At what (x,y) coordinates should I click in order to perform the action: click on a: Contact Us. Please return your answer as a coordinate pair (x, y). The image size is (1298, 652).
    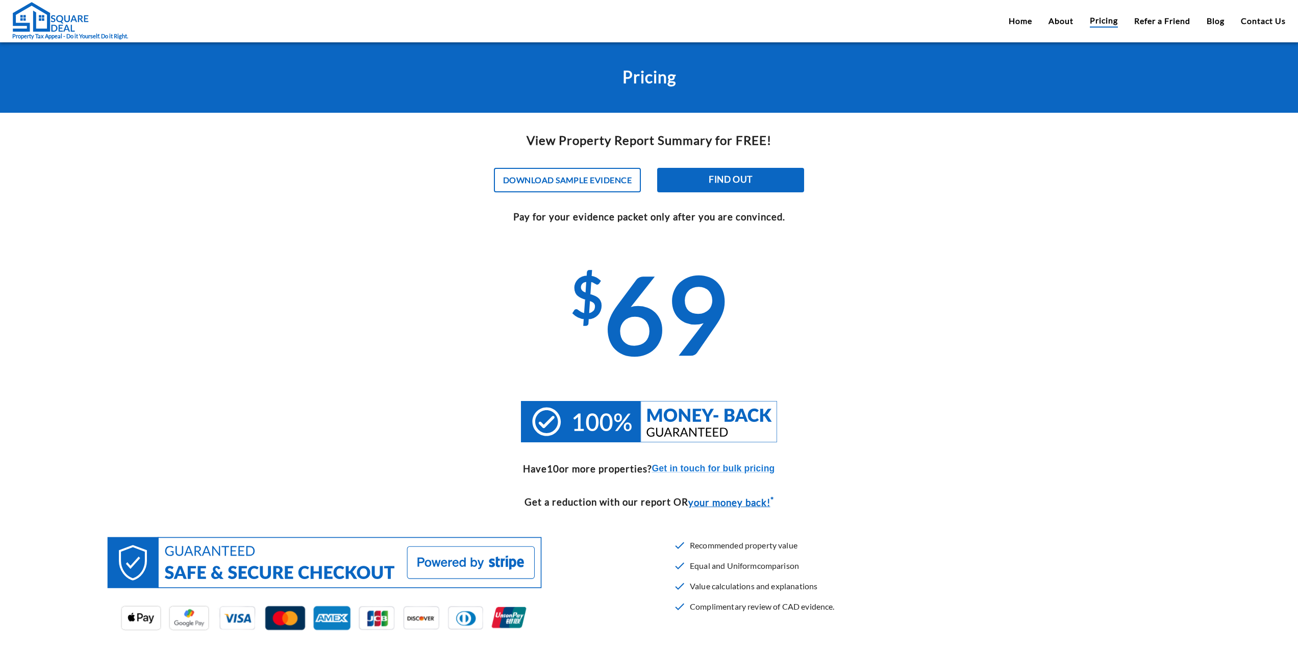
    Looking at the image, I should click on (1263, 21).